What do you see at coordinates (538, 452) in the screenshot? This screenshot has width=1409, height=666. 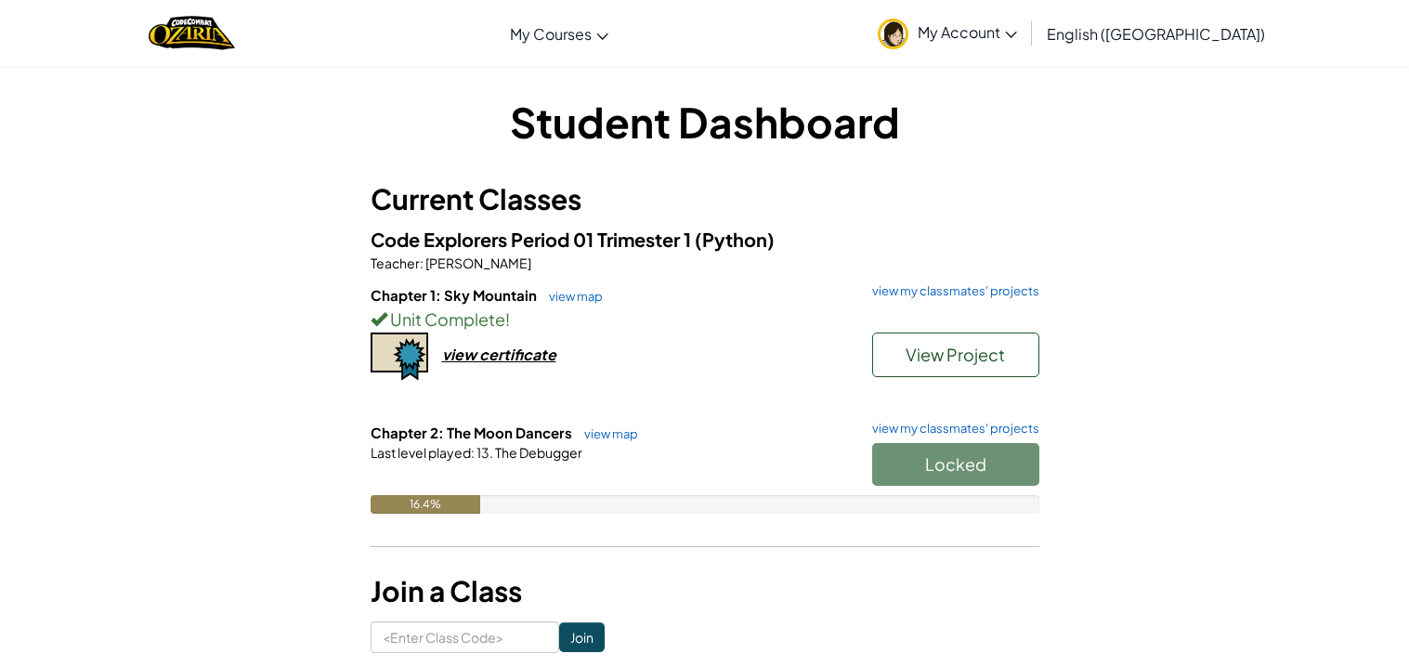 I see `span: The Debugger` at bounding box center [538, 452].